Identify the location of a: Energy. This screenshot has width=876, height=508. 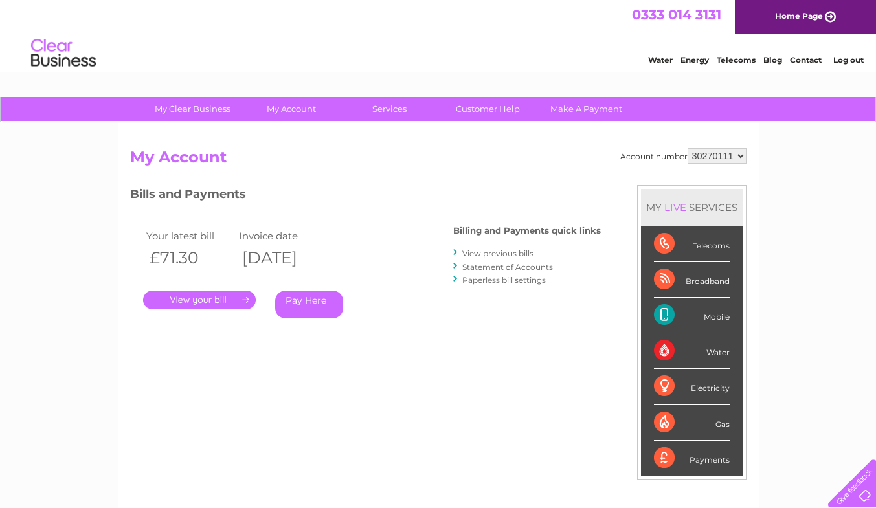
(695, 60).